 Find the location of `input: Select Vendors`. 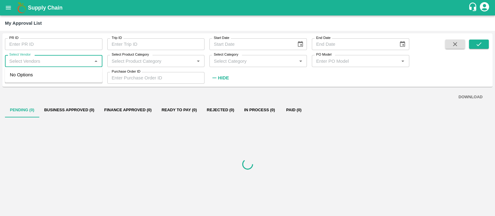

input: Select Vendors is located at coordinates (49, 61).